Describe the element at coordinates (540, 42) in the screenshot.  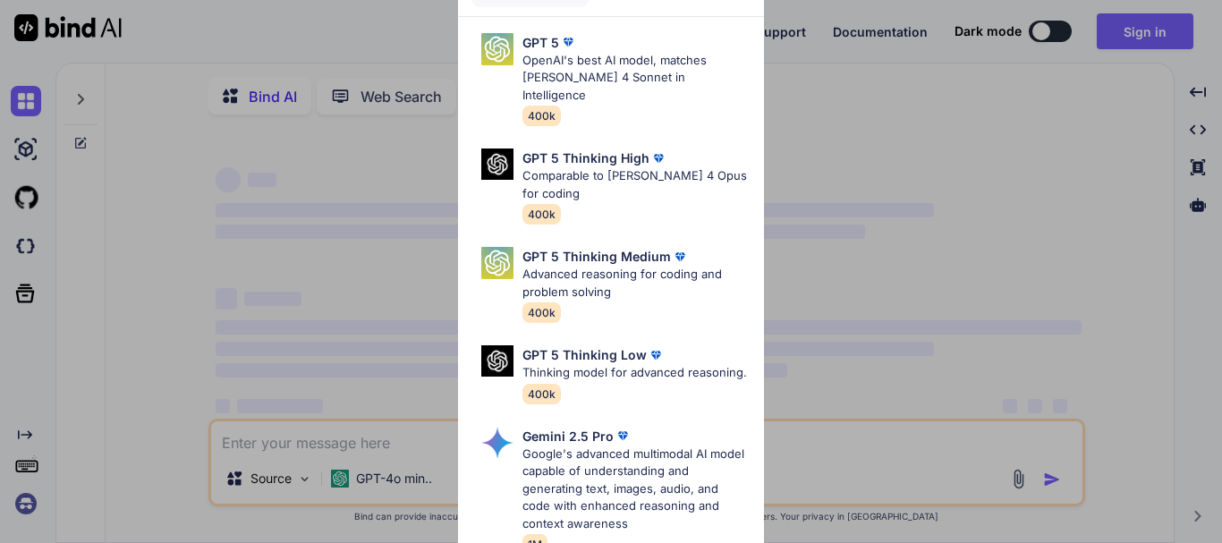
I see `p: GPT 5` at that location.